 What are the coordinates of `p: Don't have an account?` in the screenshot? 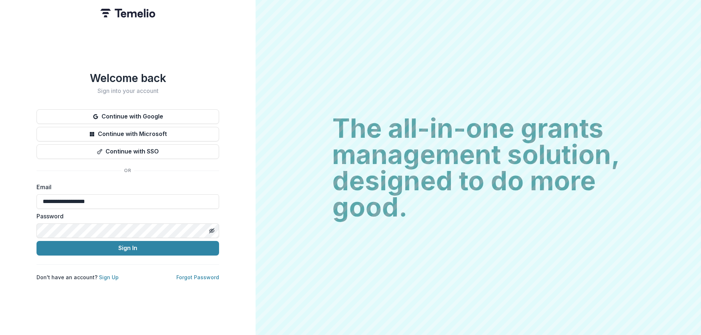 It's located at (77, 277).